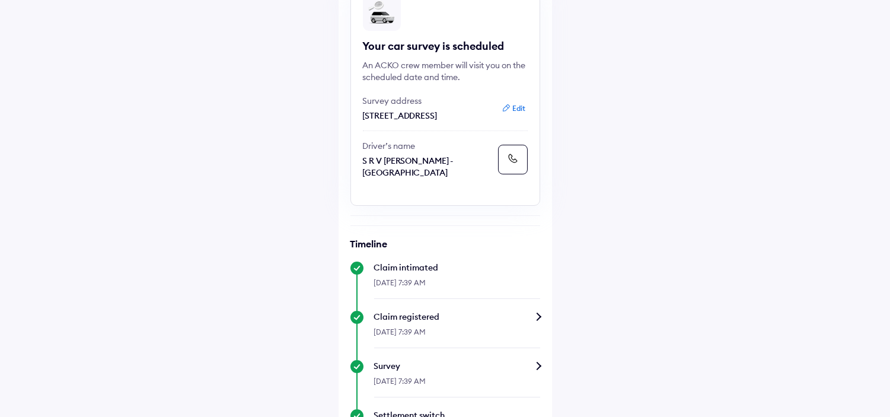 The image size is (890, 417). I want to click on div: Survey, so click(457, 366).